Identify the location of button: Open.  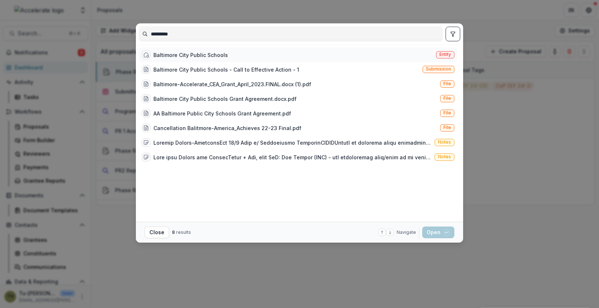
(438, 232).